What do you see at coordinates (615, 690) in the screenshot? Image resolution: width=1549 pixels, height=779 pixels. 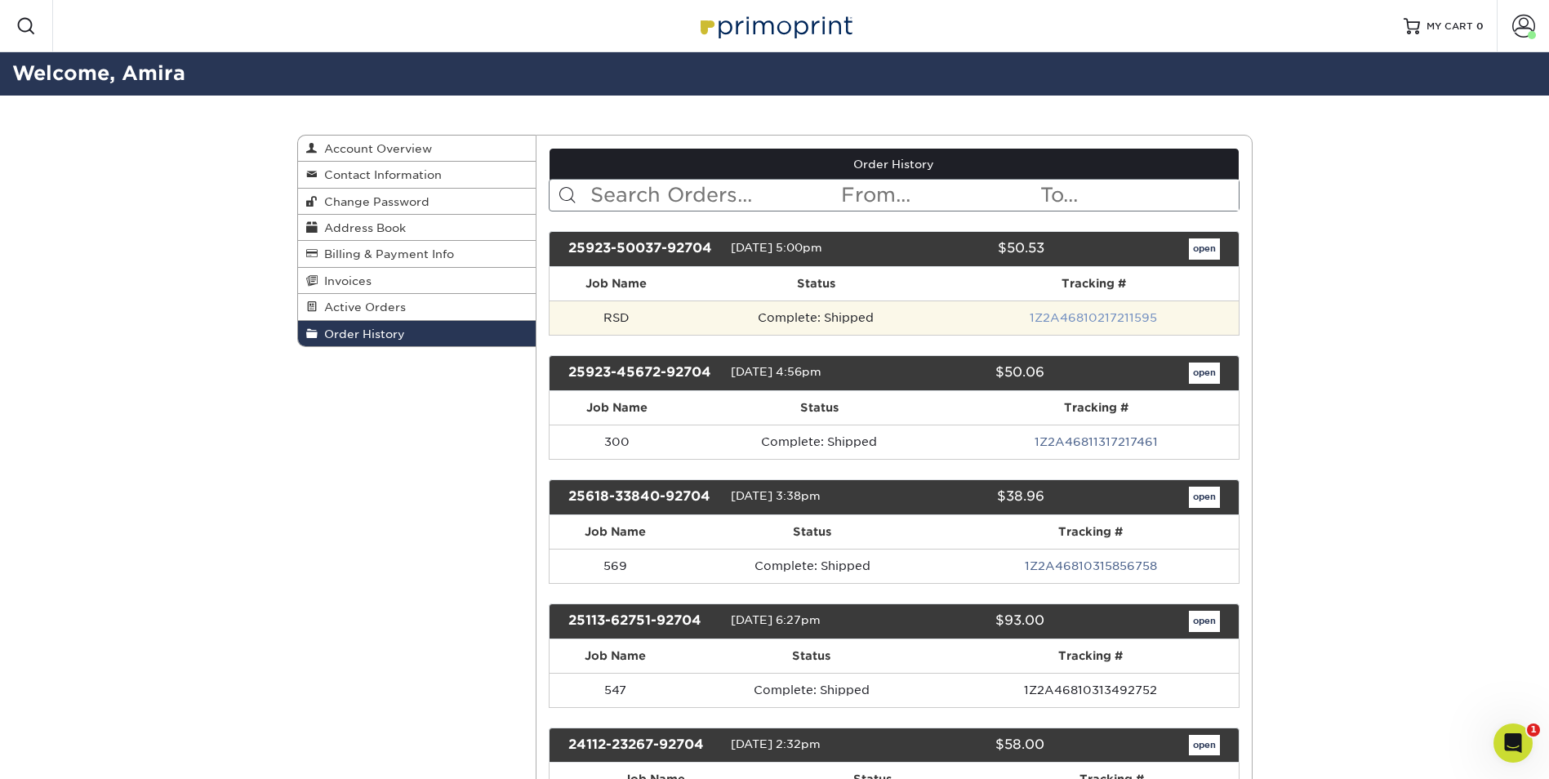 I see `td: 547` at bounding box center [615, 690].